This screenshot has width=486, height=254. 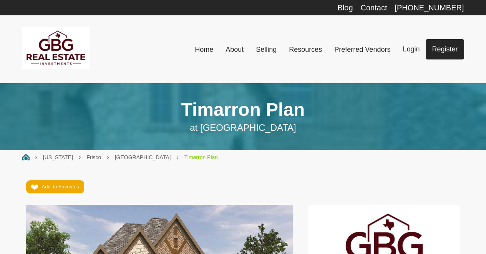 What do you see at coordinates (201, 158) in the screenshot?
I see `a: Timarron Plan` at bounding box center [201, 158].